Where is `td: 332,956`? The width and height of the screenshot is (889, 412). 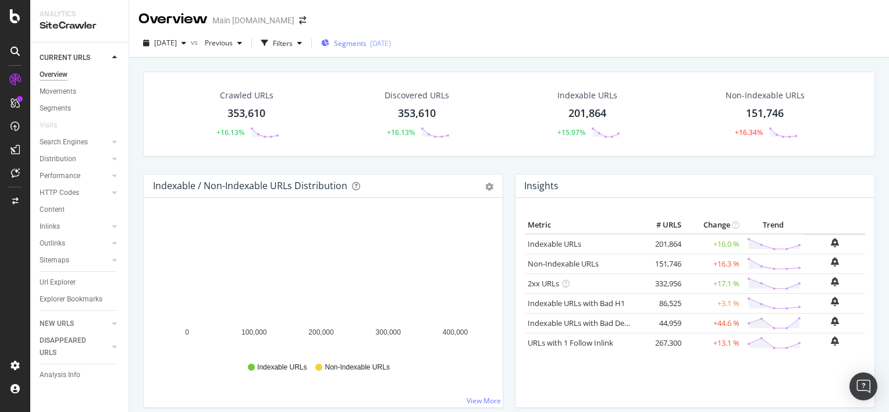 td: 332,956 is located at coordinates (661, 283).